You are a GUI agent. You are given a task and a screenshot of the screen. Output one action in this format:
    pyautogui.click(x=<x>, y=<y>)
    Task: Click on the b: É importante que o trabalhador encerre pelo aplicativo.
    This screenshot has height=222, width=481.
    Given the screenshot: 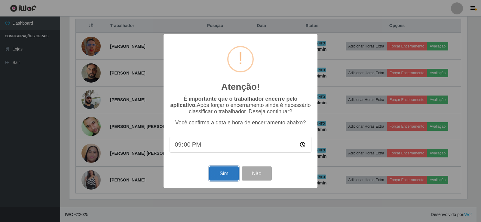 What is the action you would take?
    pyautogui.click(x=234, y=102)
    